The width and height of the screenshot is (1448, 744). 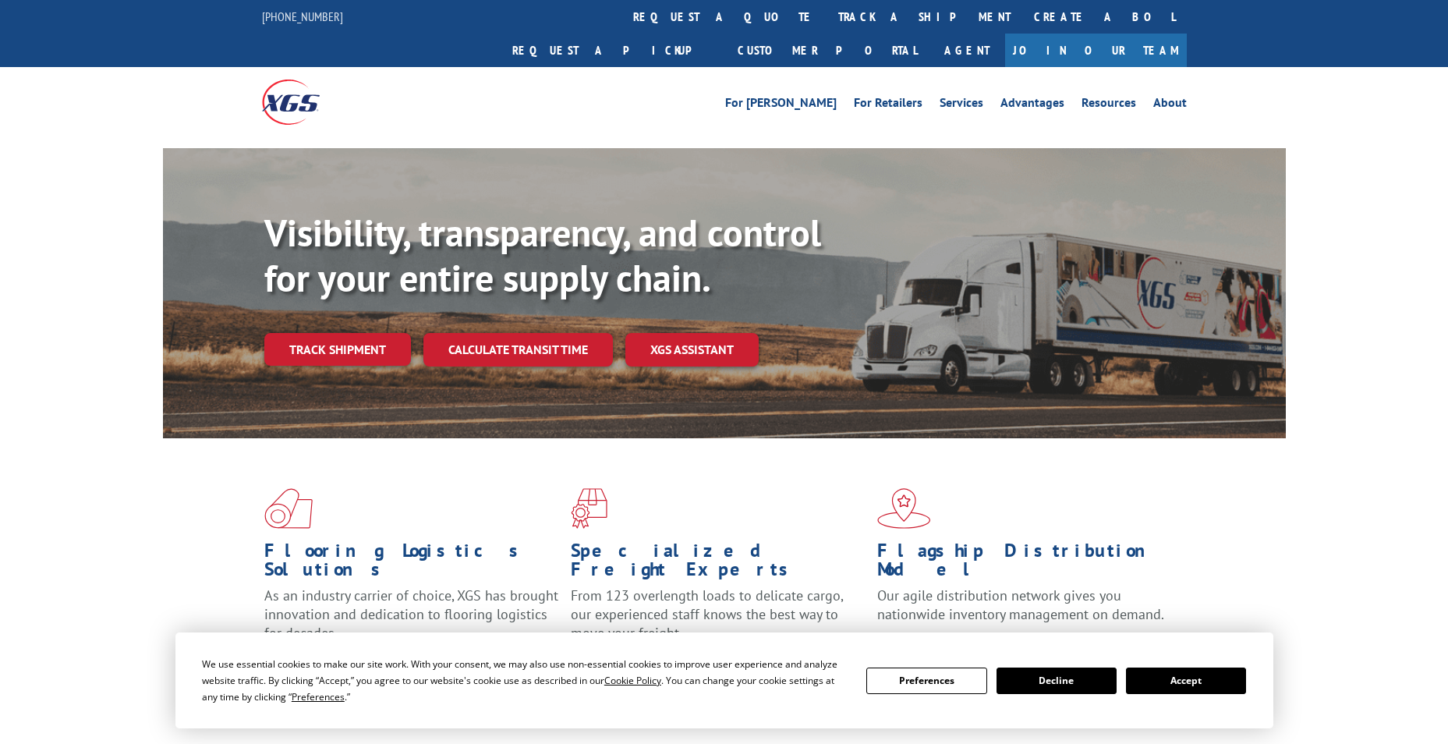 I want to click on div: We use essential cookies to make our site work. With your consent, we may also use non-essential ..., so click(x=525, y=680).